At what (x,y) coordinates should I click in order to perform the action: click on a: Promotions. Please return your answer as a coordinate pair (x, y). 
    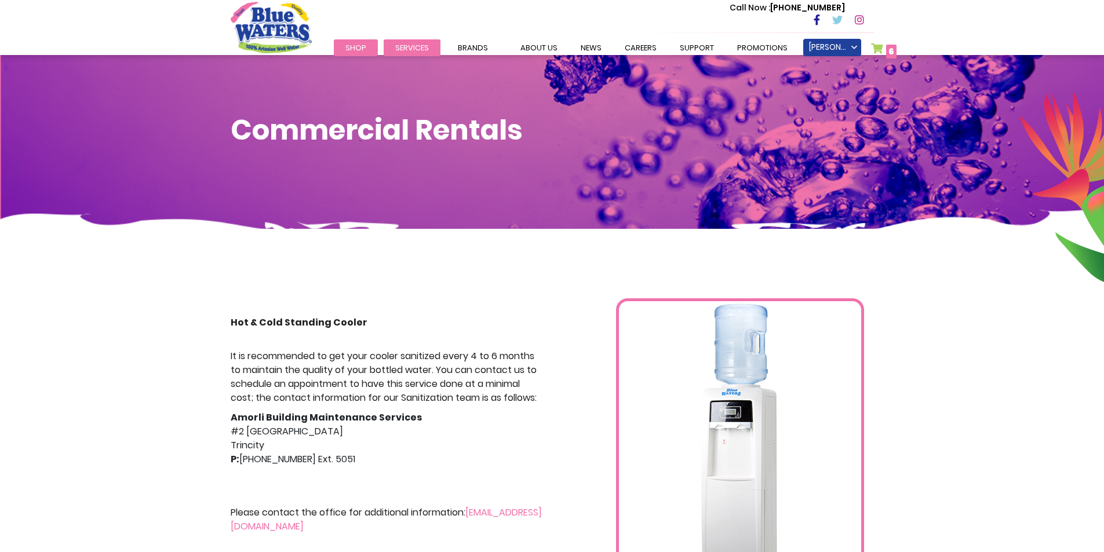
    Looking at the image, I should click on (762, 48).